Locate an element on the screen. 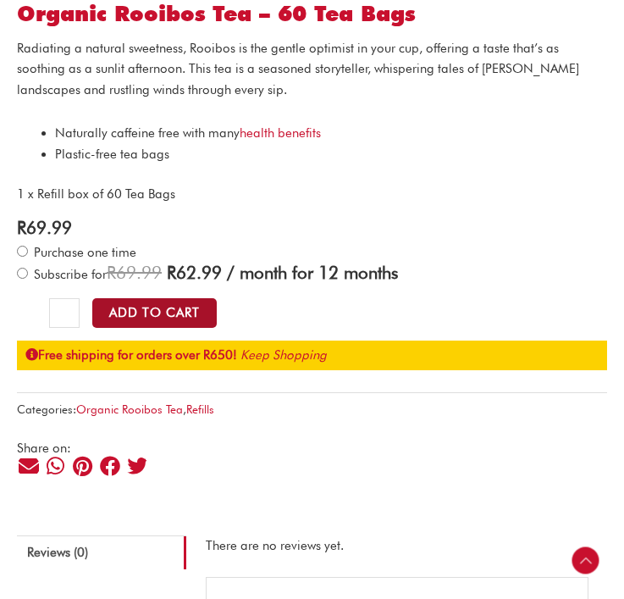  a: health benefits is located at coordinates (280, 133).